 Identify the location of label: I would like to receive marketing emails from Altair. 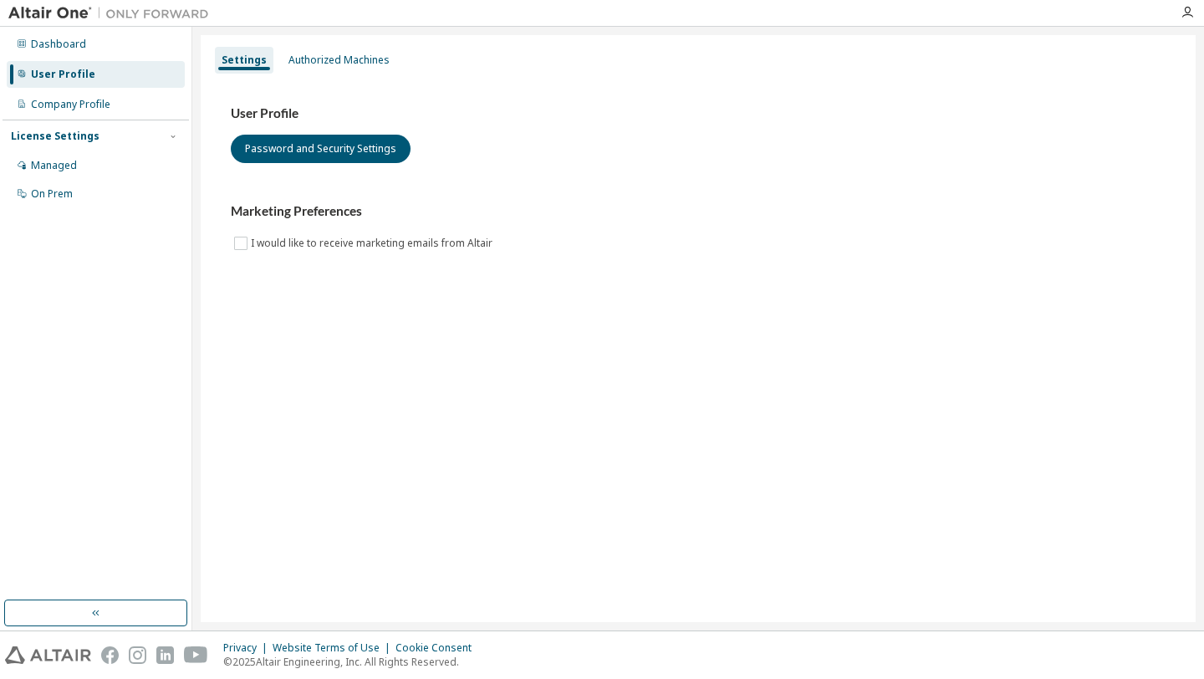
(373, 243).